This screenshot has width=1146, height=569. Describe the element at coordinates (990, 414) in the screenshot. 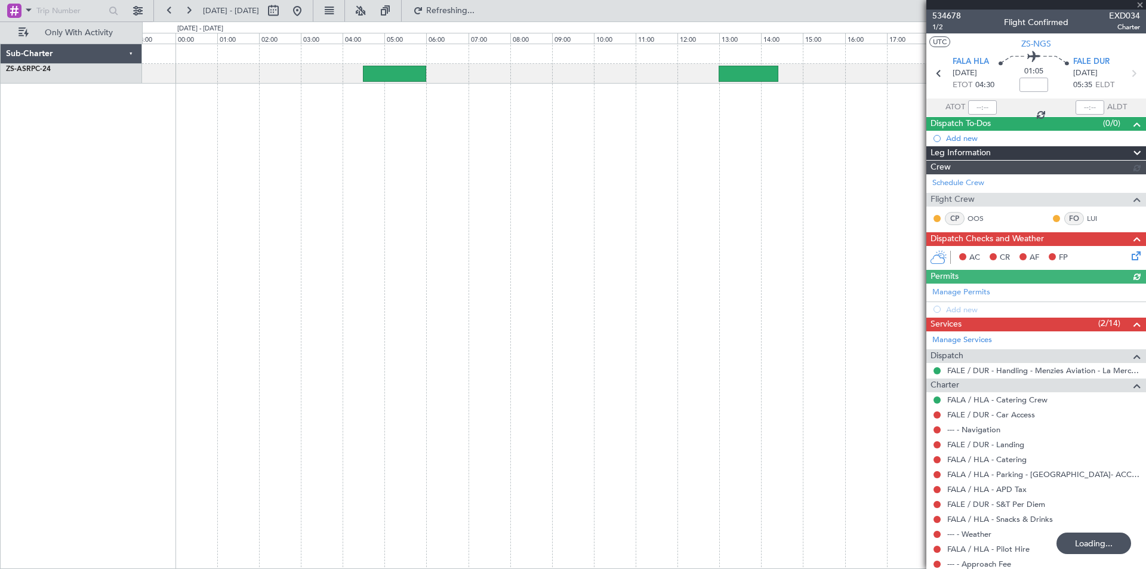

I see `a: FALE / DUR - Car Access` at that location.